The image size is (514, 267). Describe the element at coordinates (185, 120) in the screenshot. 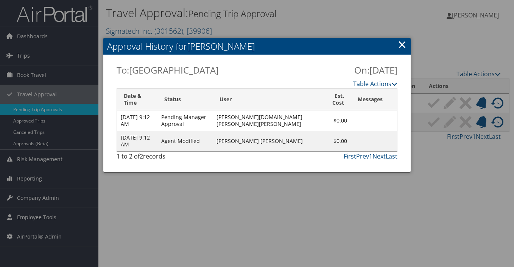

I see `td: Pending Manager Approval` at that location.